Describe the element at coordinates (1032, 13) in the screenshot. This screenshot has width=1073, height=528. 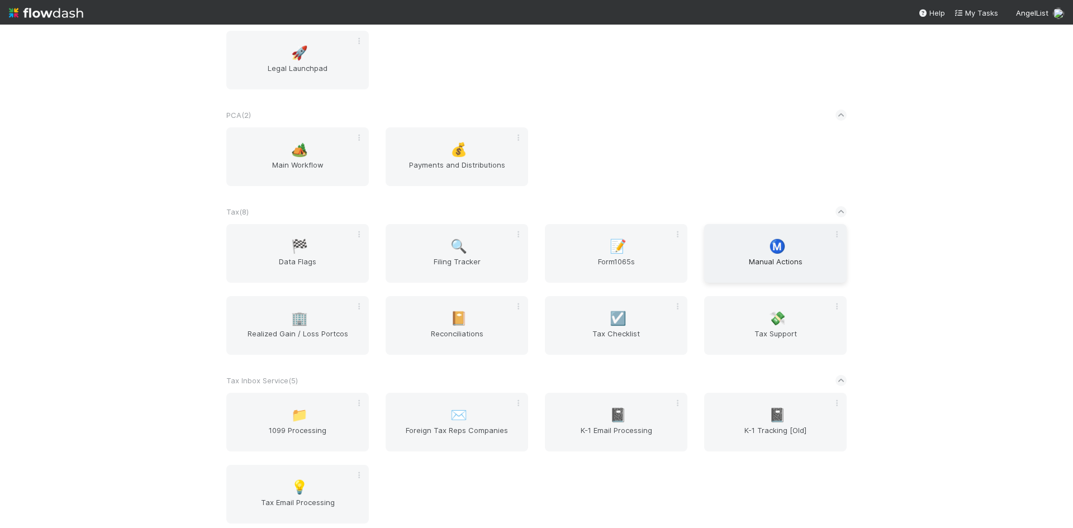
I see `span: AngelList` at that location.